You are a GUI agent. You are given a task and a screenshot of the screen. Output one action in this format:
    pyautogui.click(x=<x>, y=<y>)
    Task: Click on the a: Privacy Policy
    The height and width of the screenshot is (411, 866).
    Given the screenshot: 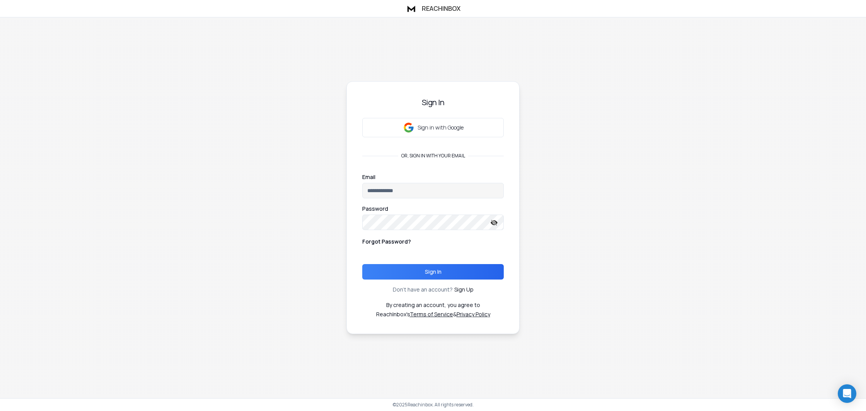 What is the action you would take?
    pyautogui.click(x=473, y=314)
    